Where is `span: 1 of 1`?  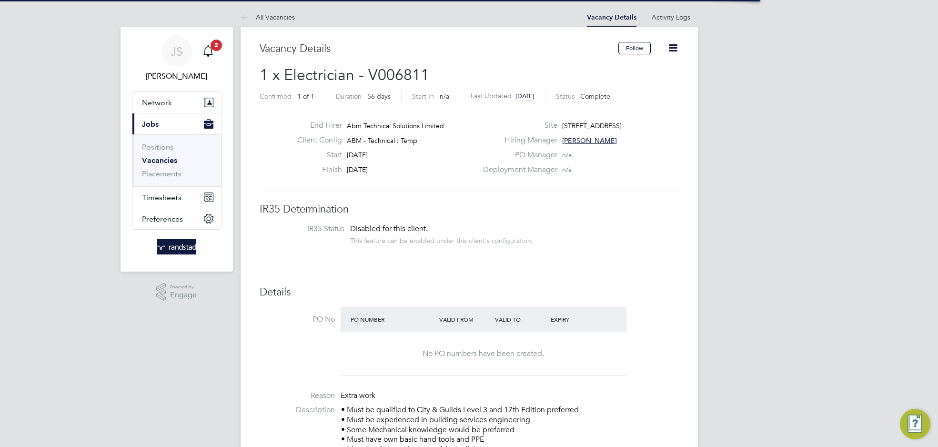 span: 1 of 1 is located at coordinates (306, 96).